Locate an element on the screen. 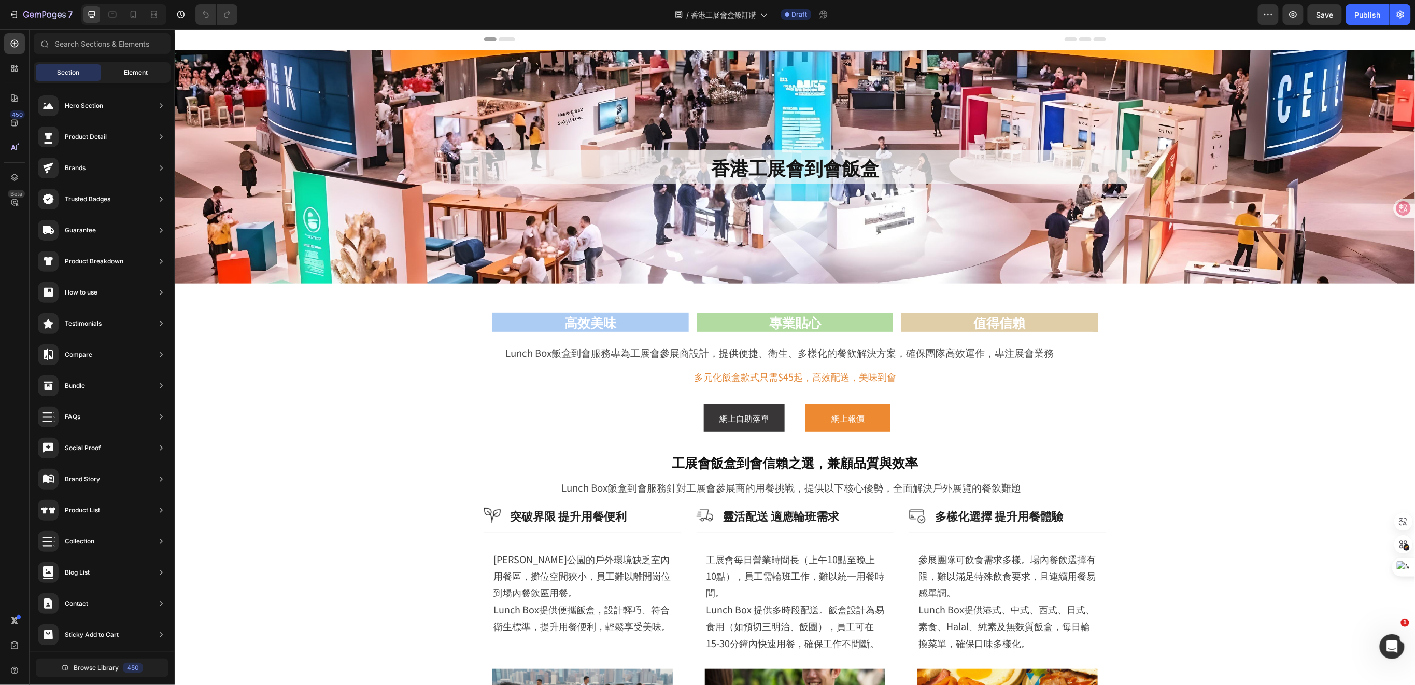 The width and height of the screenshot is (1415, 685). p: 參展團隊可飲食需求多樣。場內餐飲選擇有限，難以滿足特殊飲食要求，且連續用餐易感單調。 Lunch Box提供港式、中式、西式、日式、素食、Halal、純素及無麩質飯盒，每日輪換菜單，確保口味多樣化。 is located at coordinates (833, 572).